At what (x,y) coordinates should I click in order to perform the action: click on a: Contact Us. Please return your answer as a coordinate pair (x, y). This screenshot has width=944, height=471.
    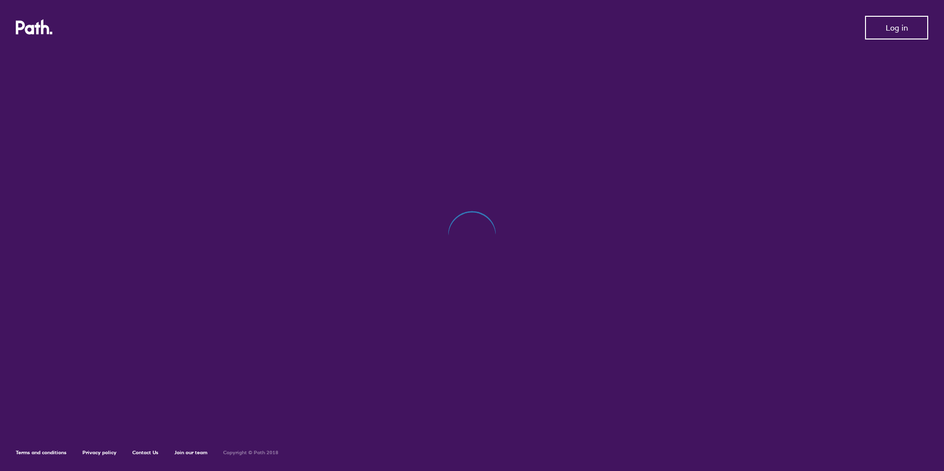
    Looking at the image, I should click on (145, 452).